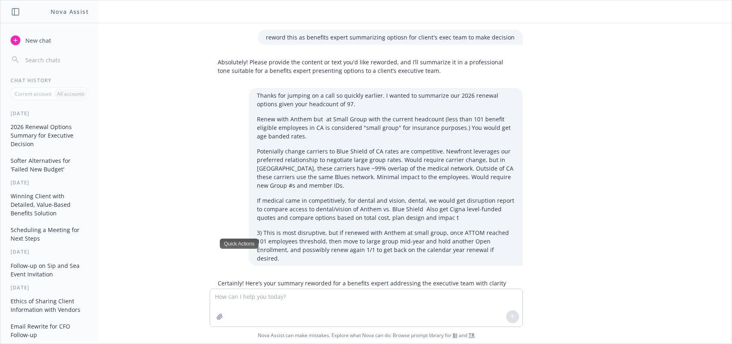 This screenshot has height=344, width=732. What do you see at coordinates (455, 335) in the screenshot?
I see `a: BI` at bounding box center [455, 335].